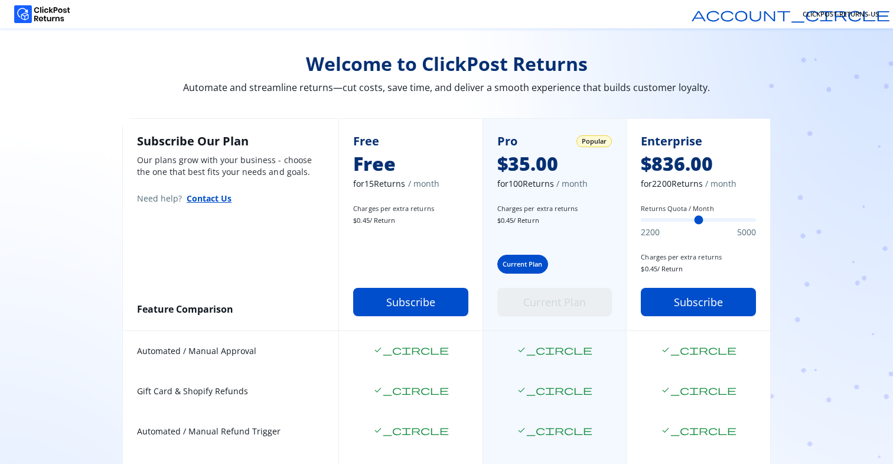 This screenshot has width=893, height=464. I want to click on span: Need help?, so click(159, 198).